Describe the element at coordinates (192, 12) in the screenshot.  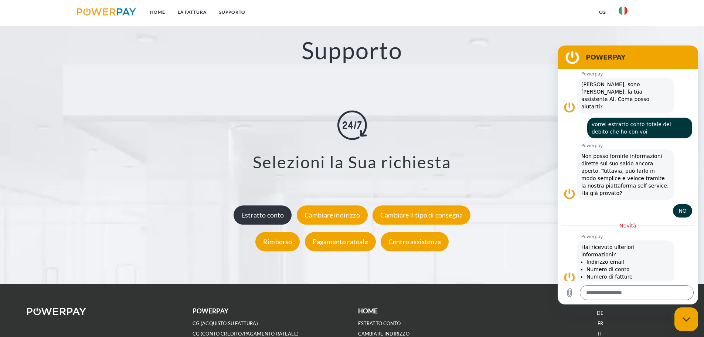
I see `a: LA FATTURA` at that location.